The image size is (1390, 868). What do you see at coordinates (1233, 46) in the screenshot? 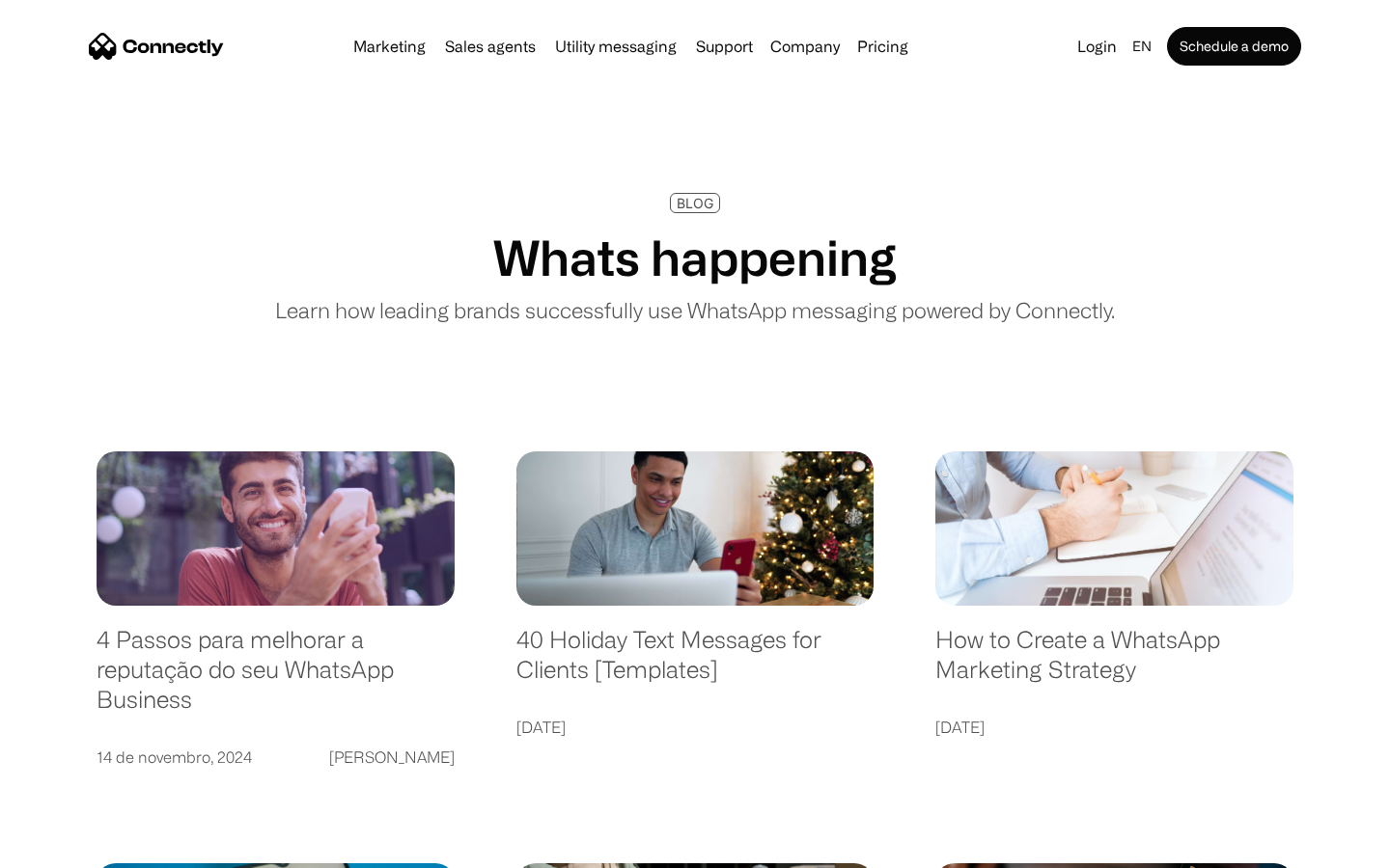
I see `a: Schedule a demo` at bounding box center [1233, 46].